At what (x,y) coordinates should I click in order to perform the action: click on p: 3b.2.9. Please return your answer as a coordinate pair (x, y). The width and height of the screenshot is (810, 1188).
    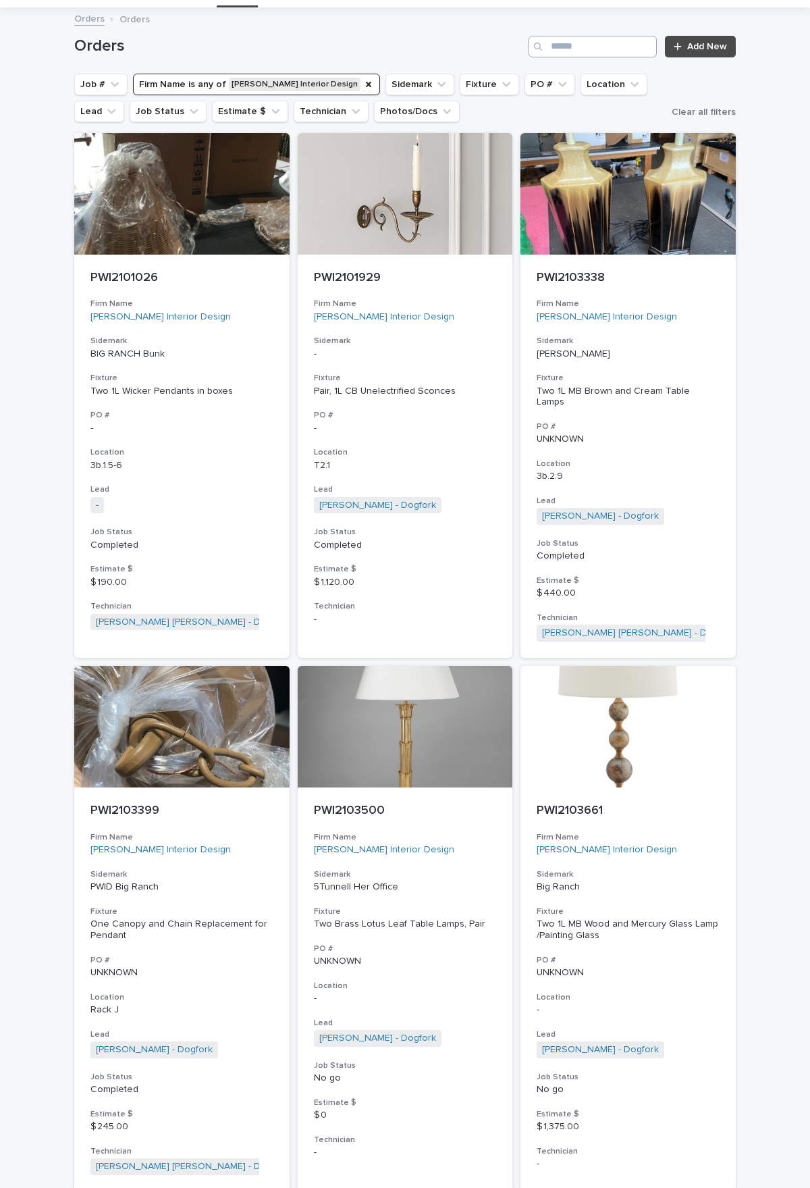
    Looking at the image, I should click on (628, 476).